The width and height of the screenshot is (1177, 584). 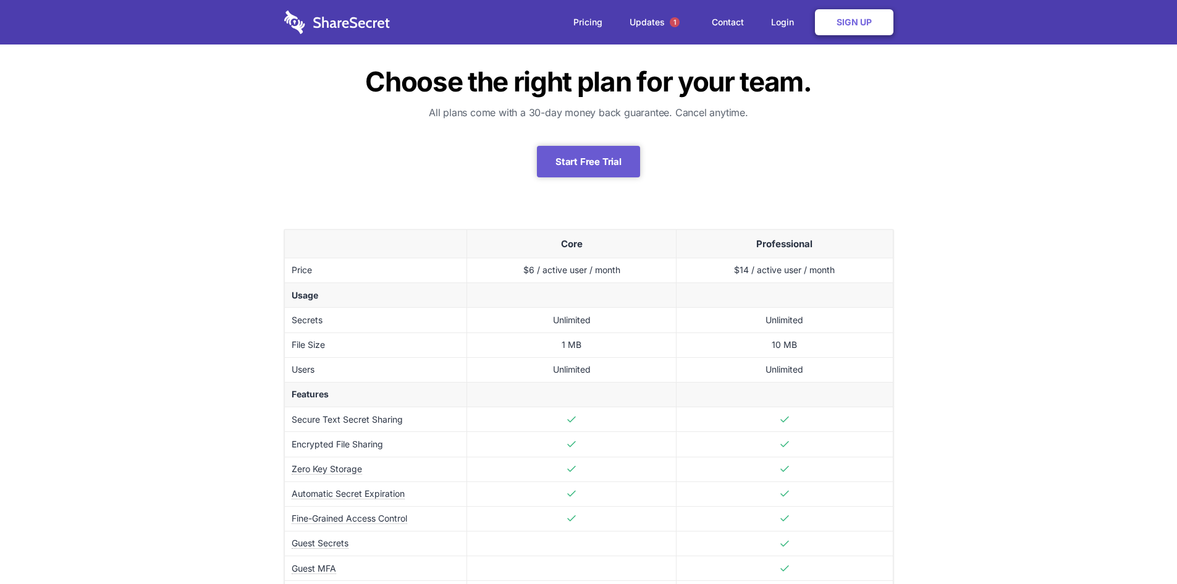 What do you see at coordinates (337, 22) in the screenshot?
I see `img: logo-wordmark-white-trans-d4663122ce5f474addd5e946df7df03e33cb6a1c49d2221995e7729f52c070b2.svg` at bounding box center [337, 22].